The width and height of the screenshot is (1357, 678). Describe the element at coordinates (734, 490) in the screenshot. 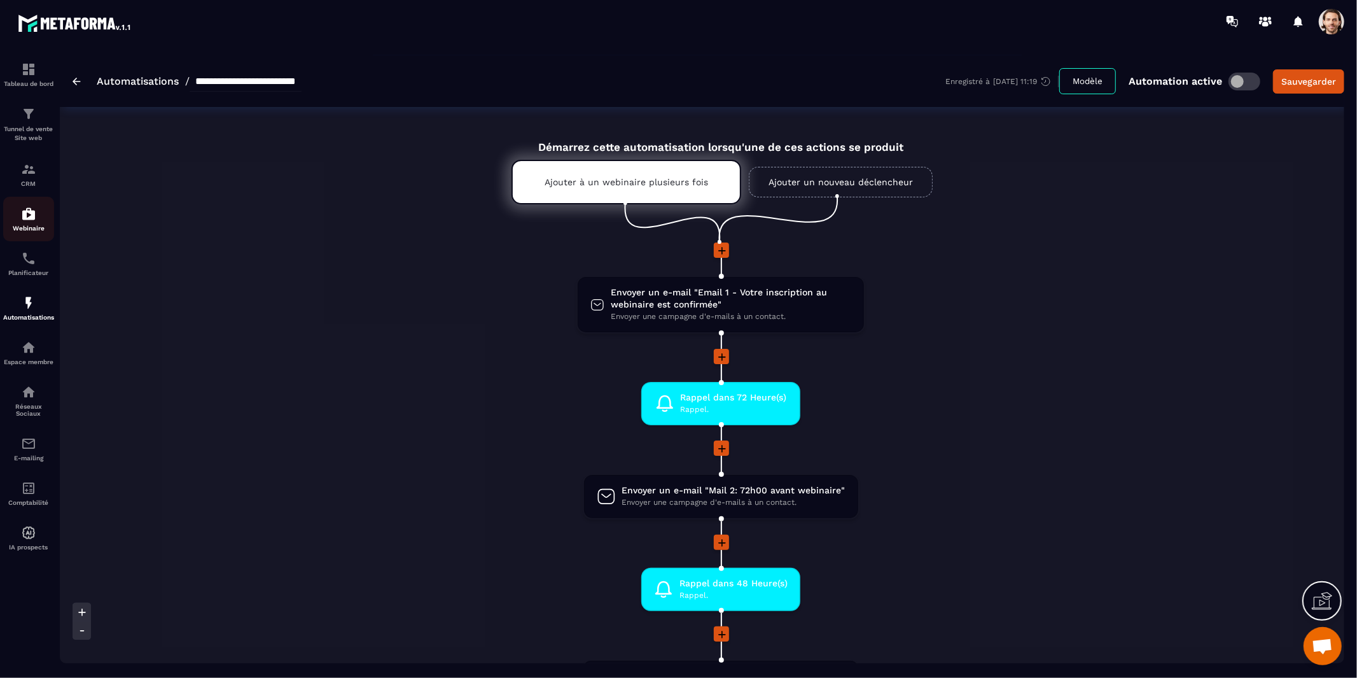

I see `span: Envoyer un e-mail "Mail 2: 72h00 avant webinaire"` at that location.